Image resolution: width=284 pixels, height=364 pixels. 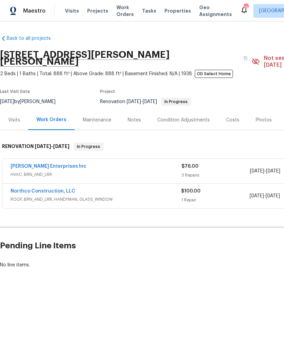 What do you see at coordinates (190, 166) in the screenshot?
I see `span: $76.00` at bounding box center [190, 166].